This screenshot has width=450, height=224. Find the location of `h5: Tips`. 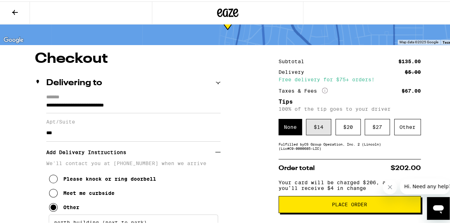

h5: Tips is located at coordinates (349, 101).